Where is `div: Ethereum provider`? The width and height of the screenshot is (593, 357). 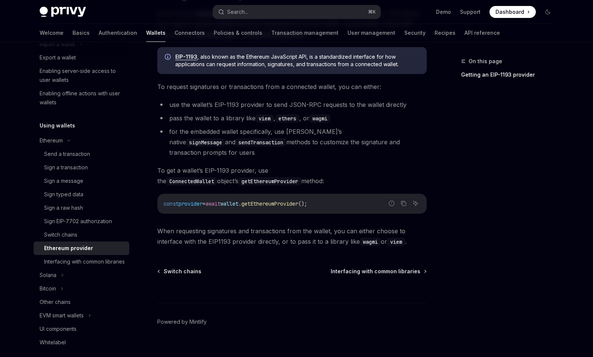 div: Ethereum provider is located at coordinates (68, 248).